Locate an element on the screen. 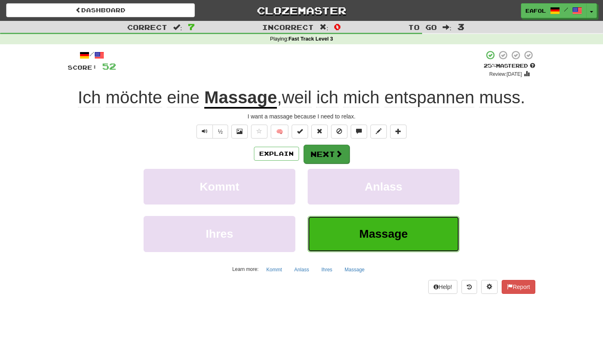 The height and width of the screenshot is (341, 603). div: Text-to-speech controls is located at coordinates (211, 132).